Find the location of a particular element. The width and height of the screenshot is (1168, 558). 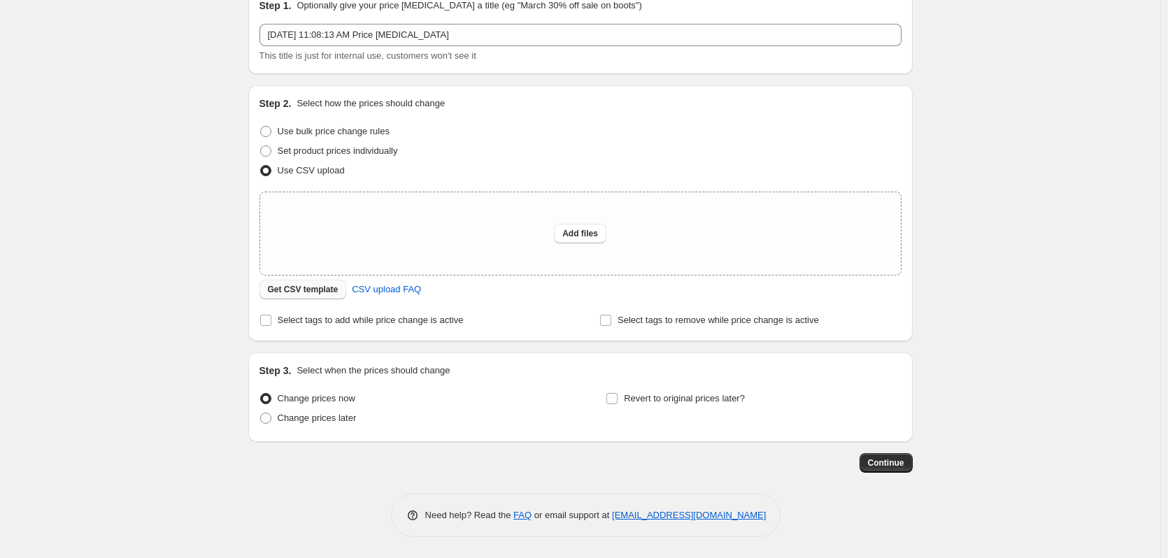

h2: Step 3. is located at coordinates (276, 371).